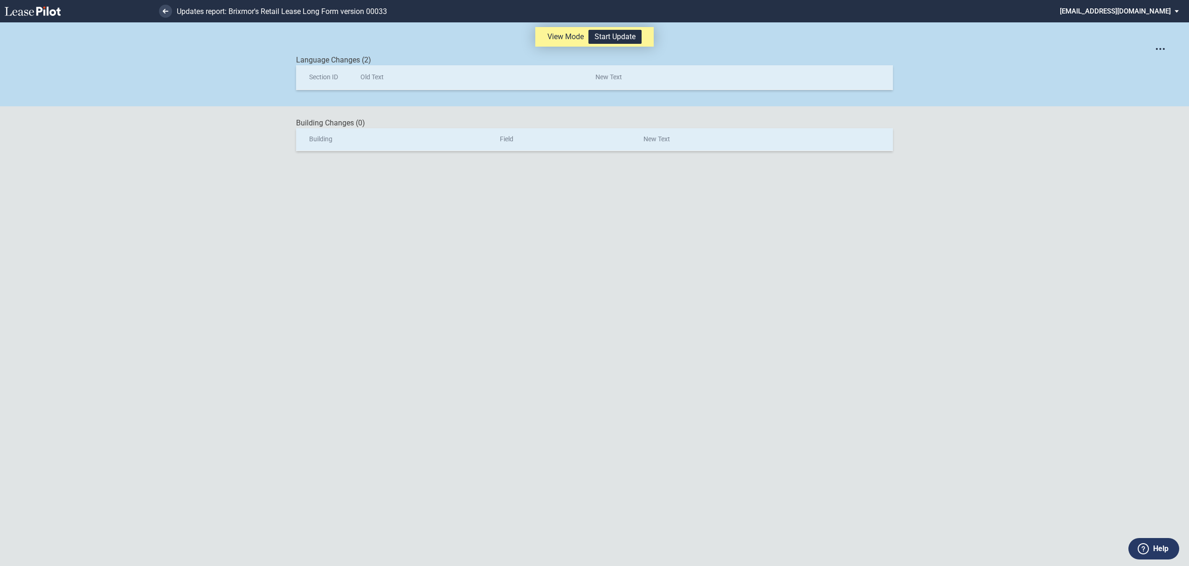 This screenshot has width=1189, height=566. Describe the element at coordinates (559, 139) in the screenshot. I see `th: Field` at that location.